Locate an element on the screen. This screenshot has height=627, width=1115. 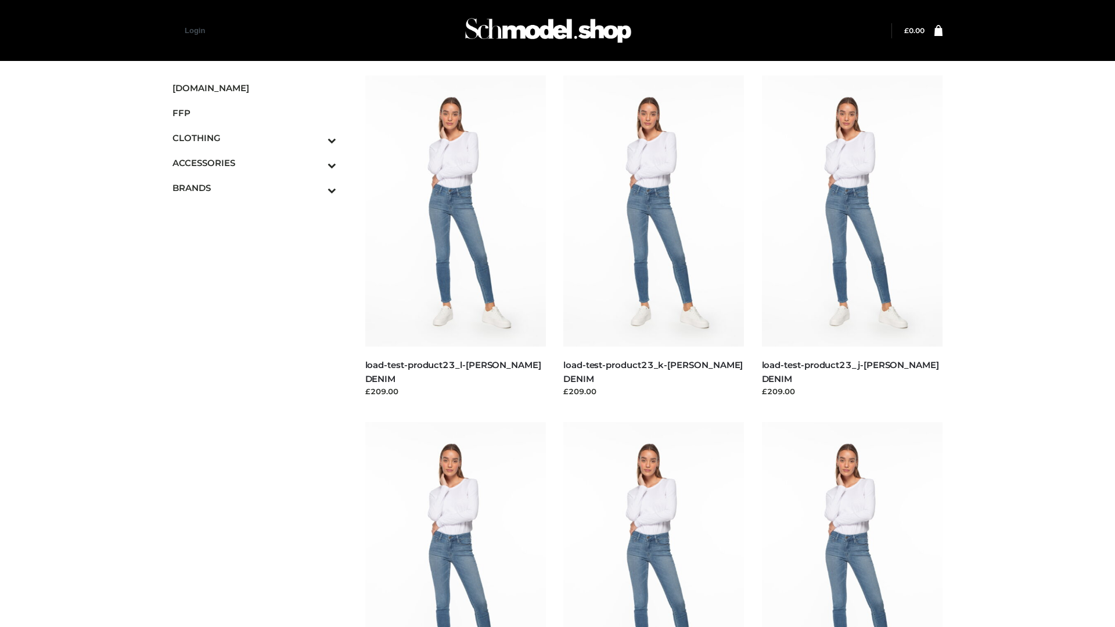
a: CLOTHINGToggle Submenu is located at coordinates (254, 138).